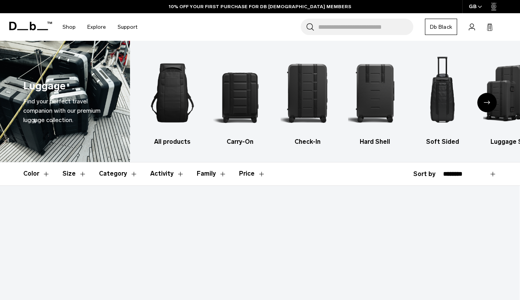 The height and width of the screenshot is (300, 520). I want to click on li: 1 / 6, so click(172, 99).